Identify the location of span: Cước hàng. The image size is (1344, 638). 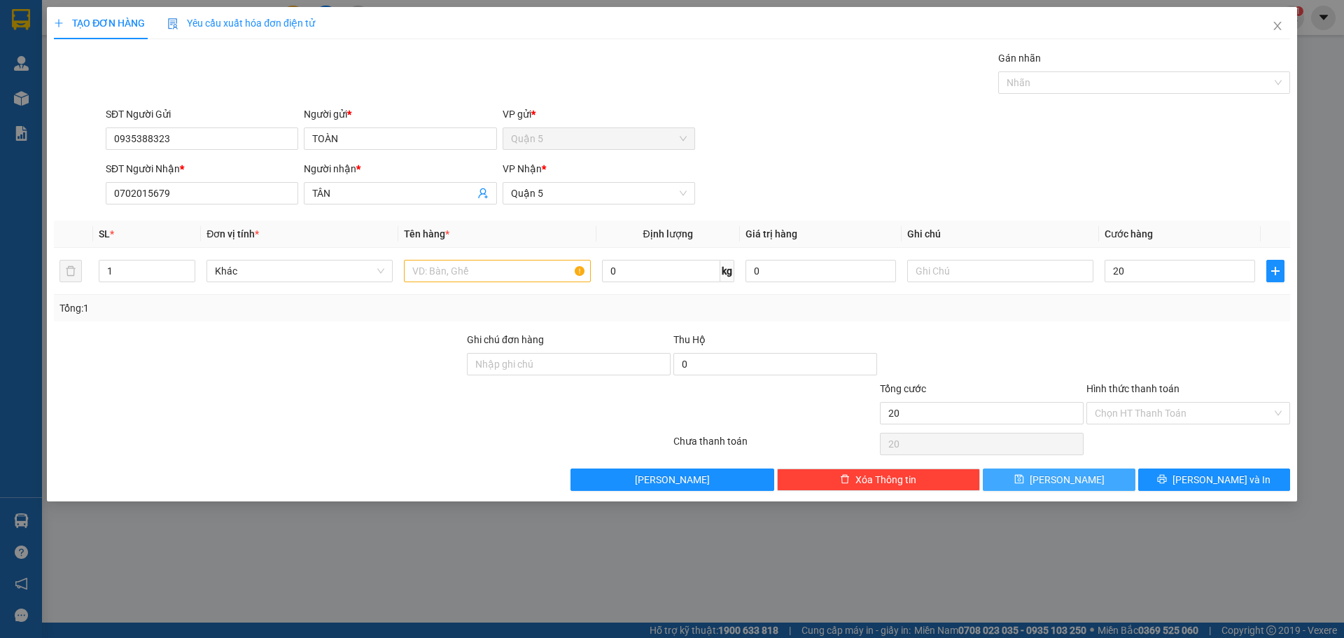
(1128, 234).